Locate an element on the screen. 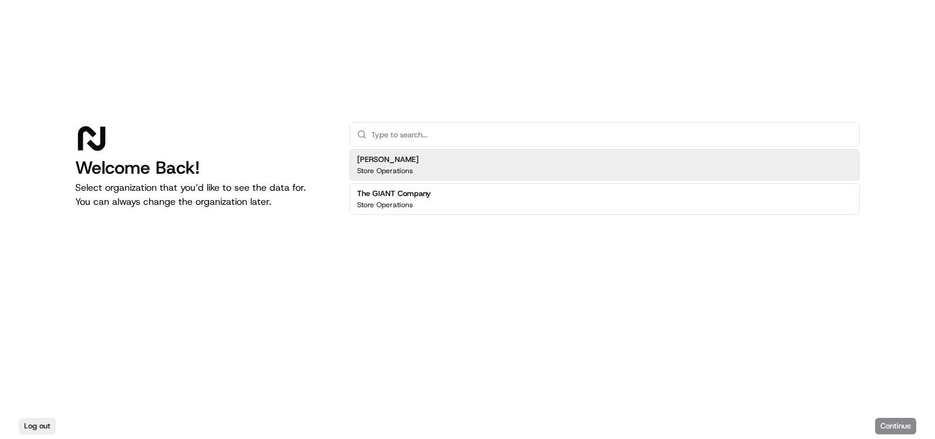 The height and width of the screenshot is (439, 935). h2: The GIANT Company is located at coordinates (394, 194).